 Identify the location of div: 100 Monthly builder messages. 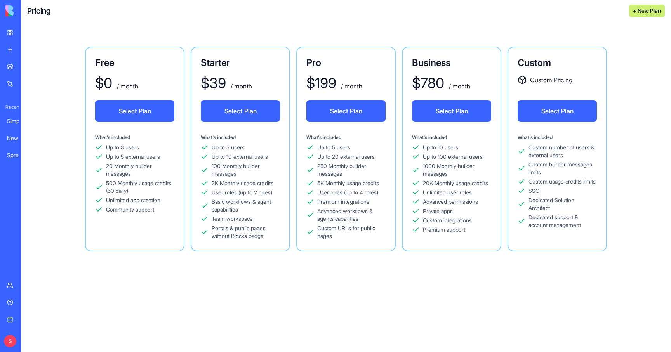
(246, 170).